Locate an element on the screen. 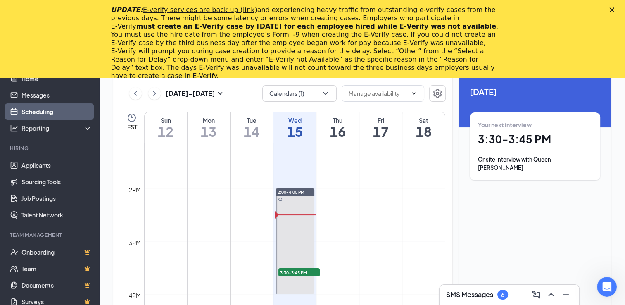 The width and height of the screenshot is (625, 305). a: Messages is located at coordinates (57, 95).